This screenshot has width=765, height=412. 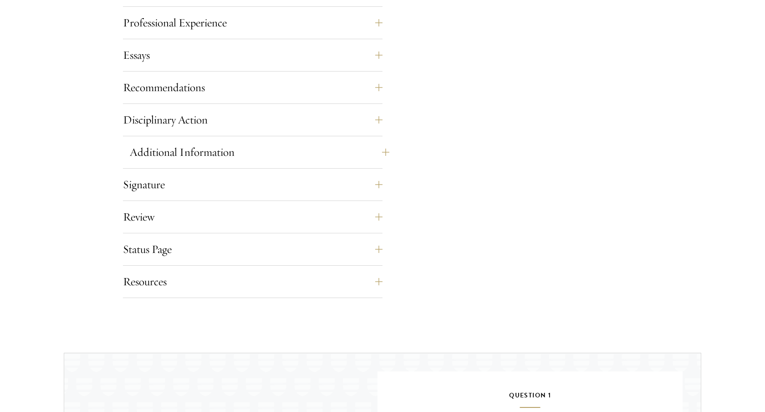 What do you see at coordinates (253, 23) in the screenshot?
I see `button: Professional Experience` at bounding box center [253, 23].